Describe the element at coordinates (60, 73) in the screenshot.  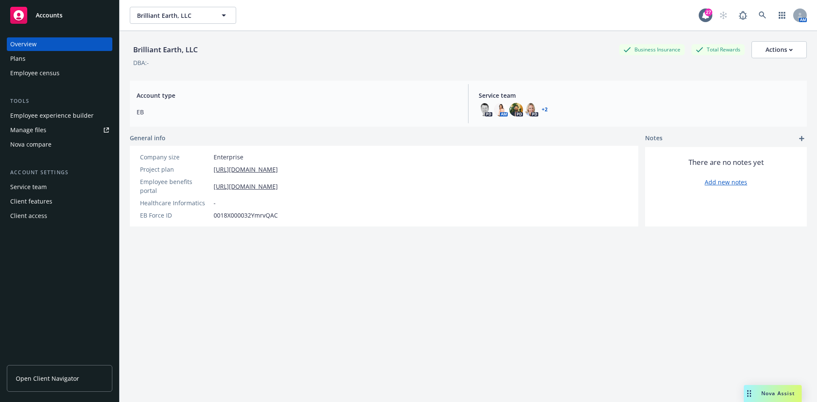
I see `a: Employee census` at that location.